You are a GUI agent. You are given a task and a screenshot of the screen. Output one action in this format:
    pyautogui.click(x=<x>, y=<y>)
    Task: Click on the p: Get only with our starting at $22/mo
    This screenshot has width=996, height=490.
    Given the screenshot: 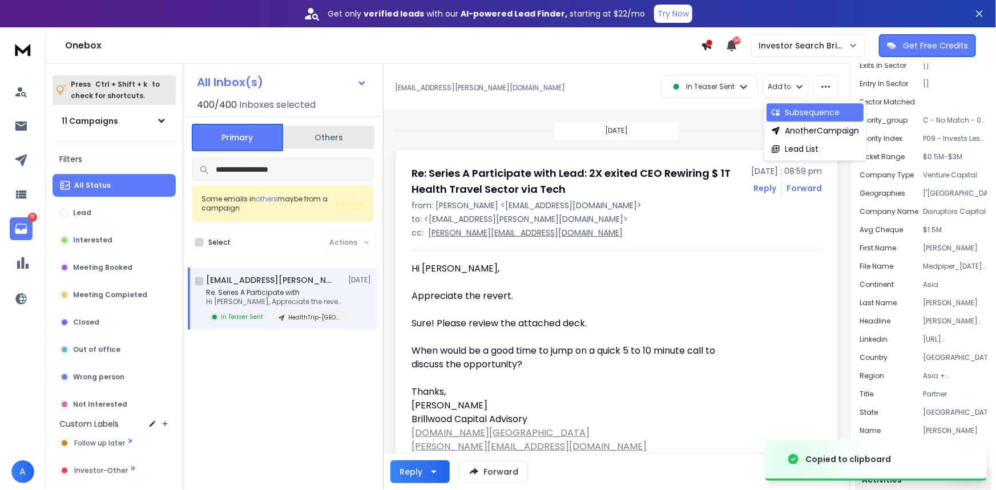 What is the action you would take?
    pyautogui.click(x=486, y=14)
    